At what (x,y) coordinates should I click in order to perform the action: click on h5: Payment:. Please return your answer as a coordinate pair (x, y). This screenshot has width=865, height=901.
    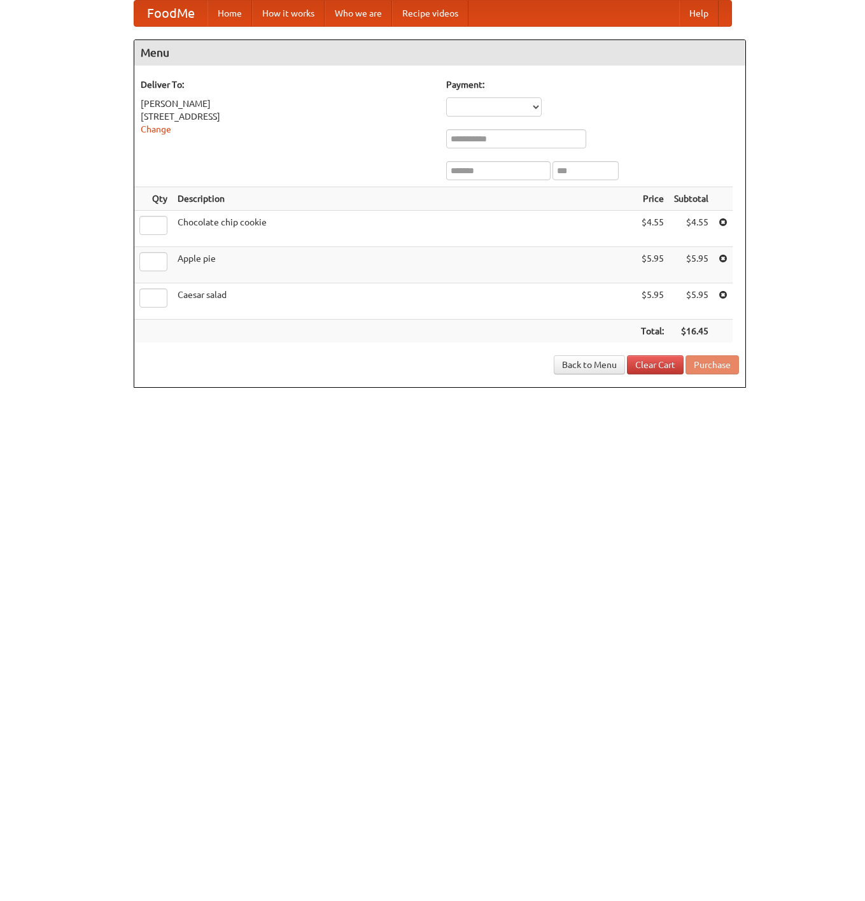
    Looking at the image, I should click on (593, 85).